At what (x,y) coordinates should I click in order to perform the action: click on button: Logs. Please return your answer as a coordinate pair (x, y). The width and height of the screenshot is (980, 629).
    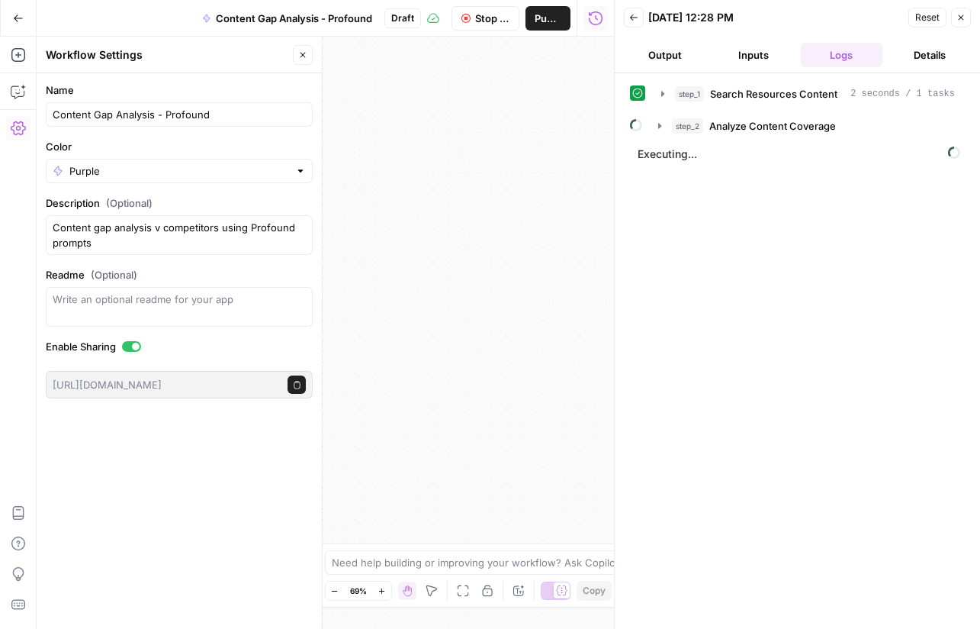
    Looking at the image, I should click on (842, 55).